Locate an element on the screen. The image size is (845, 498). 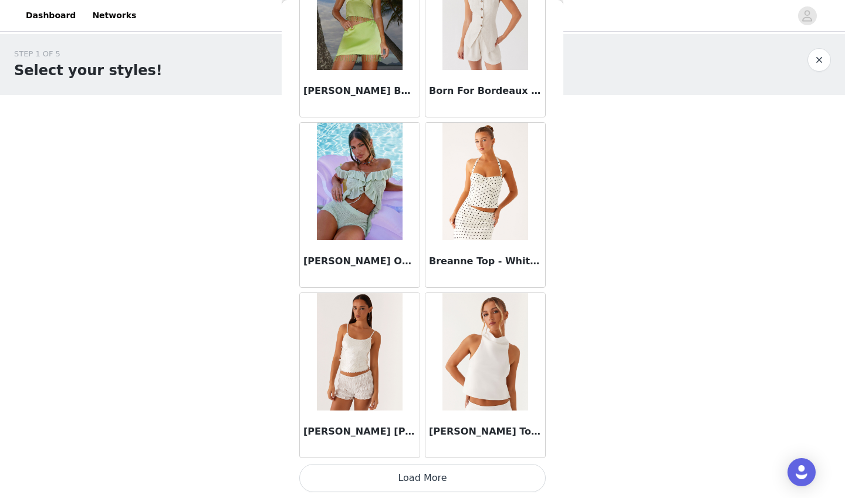
h3: Born For Bordeaux Linen Vest - Oatmeal is located at coordinates (485, 91).